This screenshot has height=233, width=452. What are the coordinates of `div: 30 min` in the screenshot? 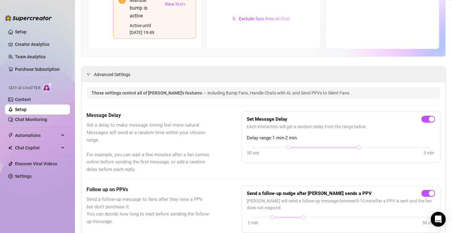 It's located at (429, 223).